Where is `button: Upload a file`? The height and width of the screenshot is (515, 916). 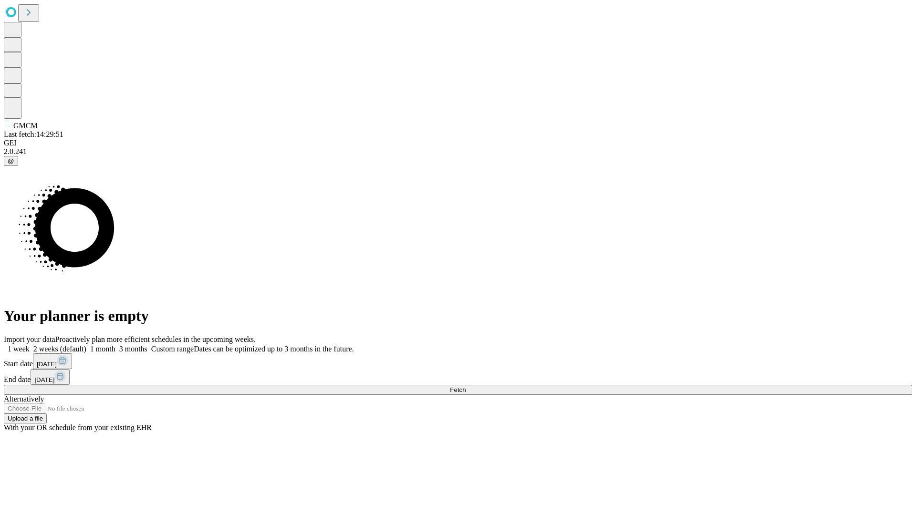 button: Upload a file is located at coordinates (25, 418).